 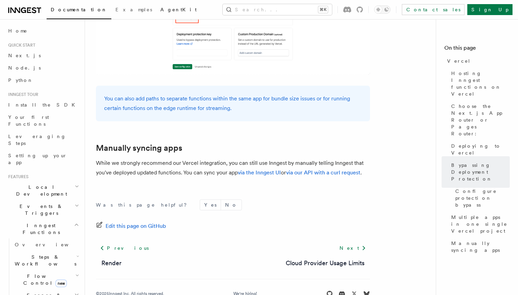 What do you see at coordinates (481, 84) in the screenshot?
I see `span: Hosting Inngest functions on Vercel` at bounding box center [481, 84].